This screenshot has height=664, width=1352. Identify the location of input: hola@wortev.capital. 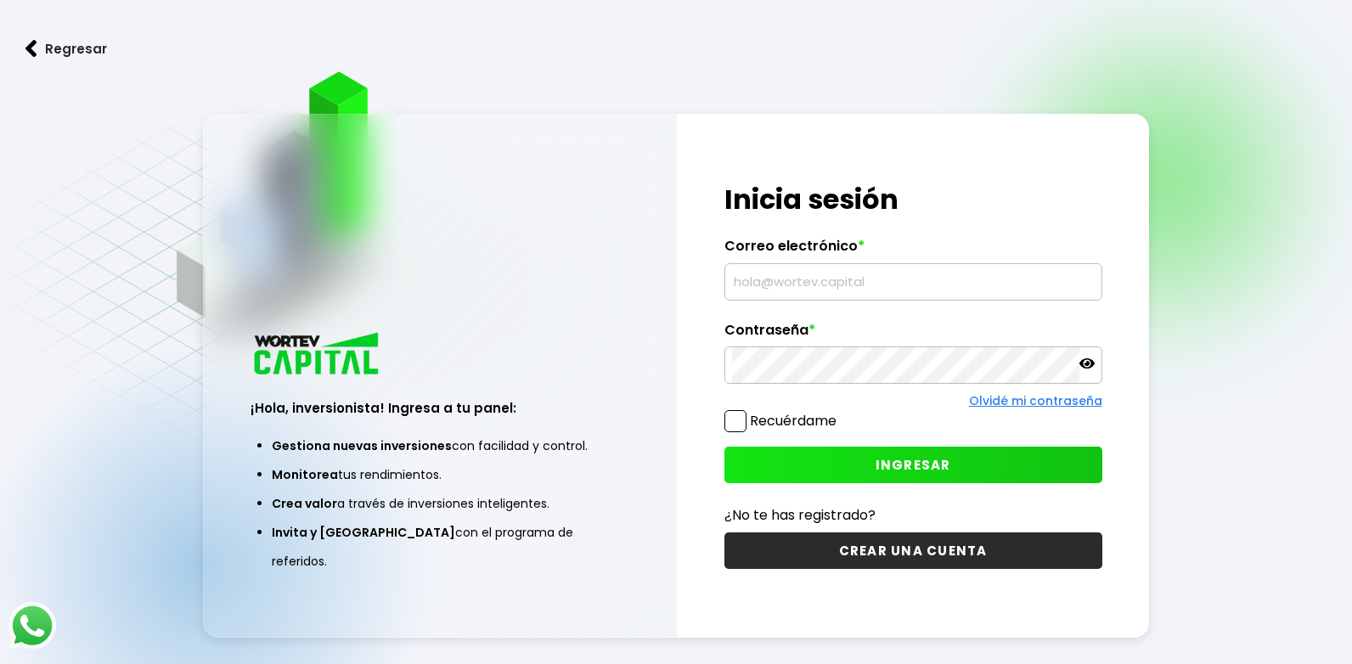
(913, 282).